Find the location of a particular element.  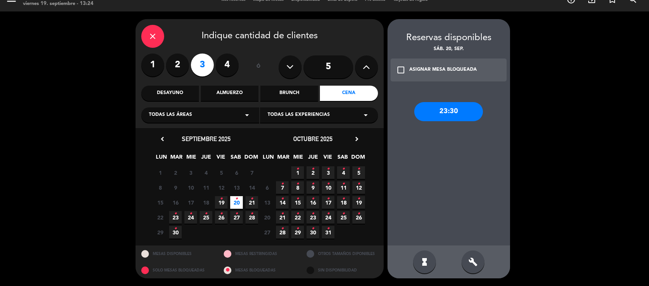

span: 22 is located at coordinates (160, 217).